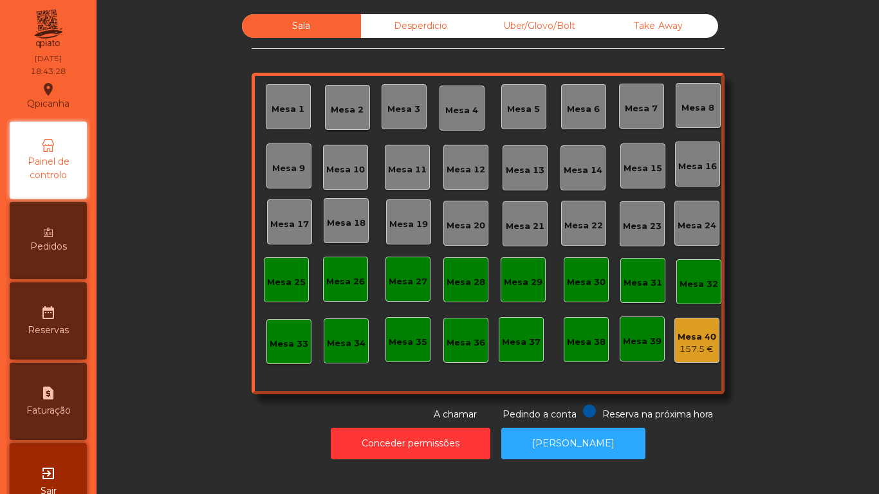 The width and height of the screenshot is (879, 494). What do you see at coordinates (697, 226) in the screenshot?
I see `div: Mesa 24` at bounding box center [697, 226].